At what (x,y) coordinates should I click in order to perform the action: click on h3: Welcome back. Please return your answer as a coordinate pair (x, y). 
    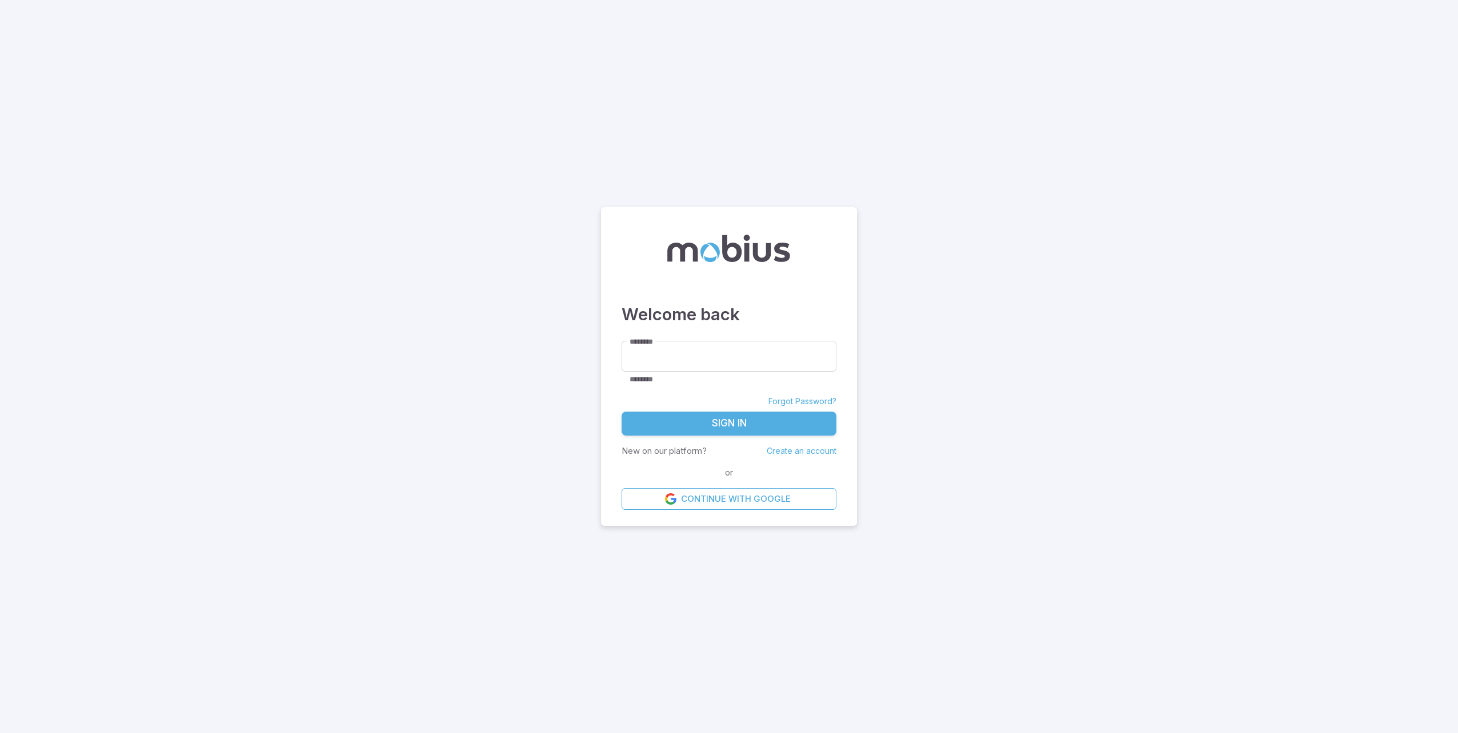
    Looking at the image, I should click on (729, 315).